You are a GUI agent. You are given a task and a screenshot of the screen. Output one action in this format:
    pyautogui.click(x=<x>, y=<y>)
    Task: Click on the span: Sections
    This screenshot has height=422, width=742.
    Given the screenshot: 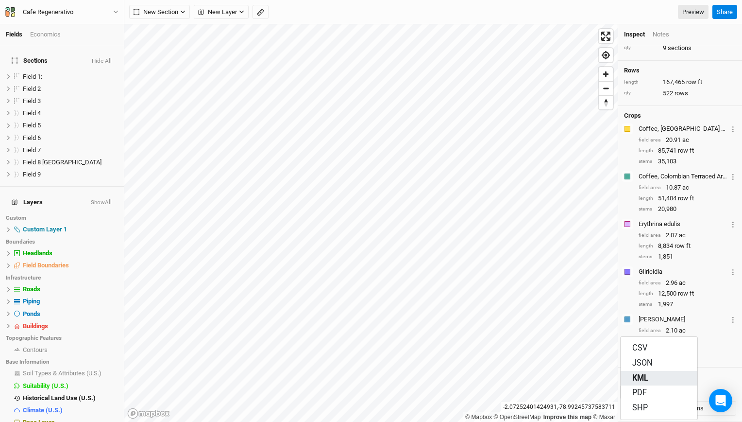 What is the action you would take?
    pyautogui.click(x=30, y=61)
    